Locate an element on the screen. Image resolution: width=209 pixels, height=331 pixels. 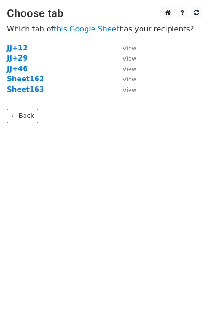
strong: JJ+29 is located at coordinates (17, 58).